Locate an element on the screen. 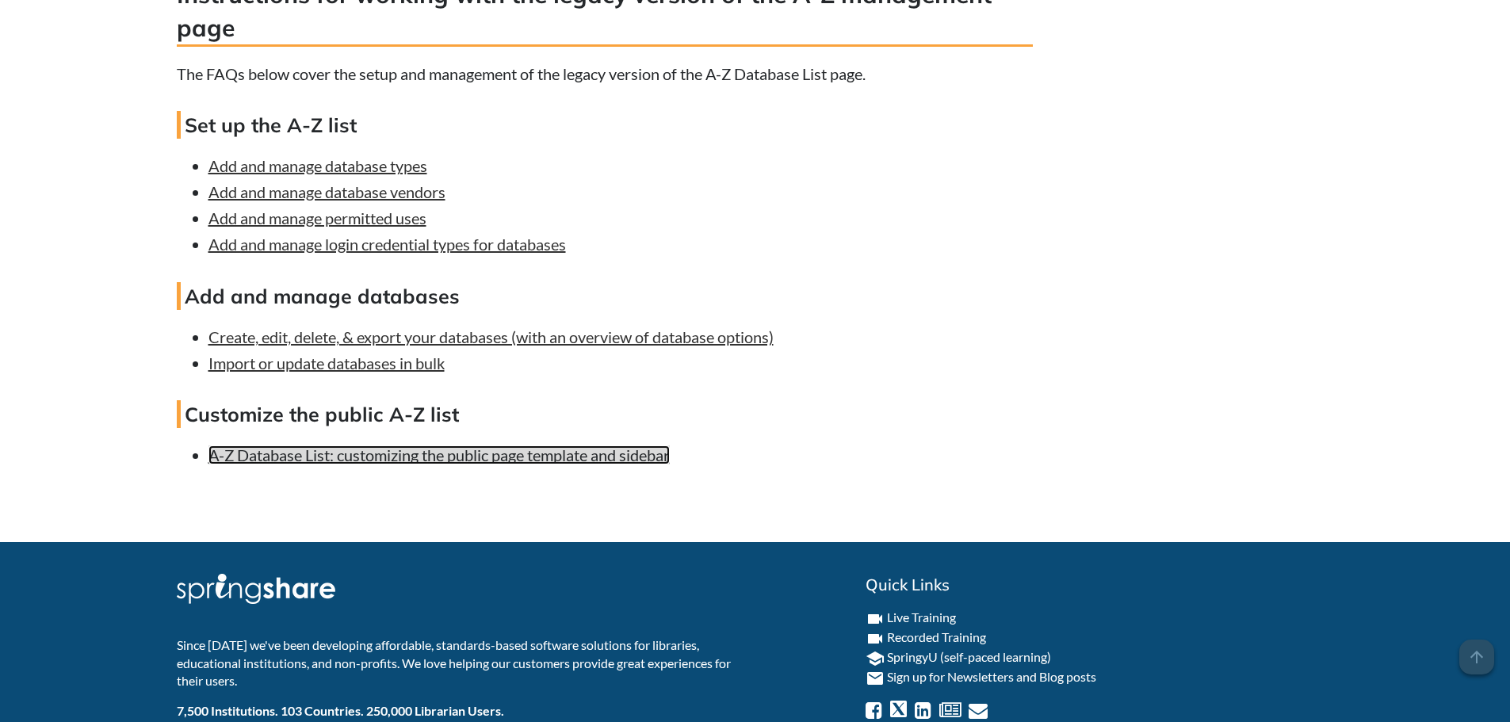 This screenshot has height=722, width=1510. a: Add and manage login credential types for databases is located at coordinates (387, 244).